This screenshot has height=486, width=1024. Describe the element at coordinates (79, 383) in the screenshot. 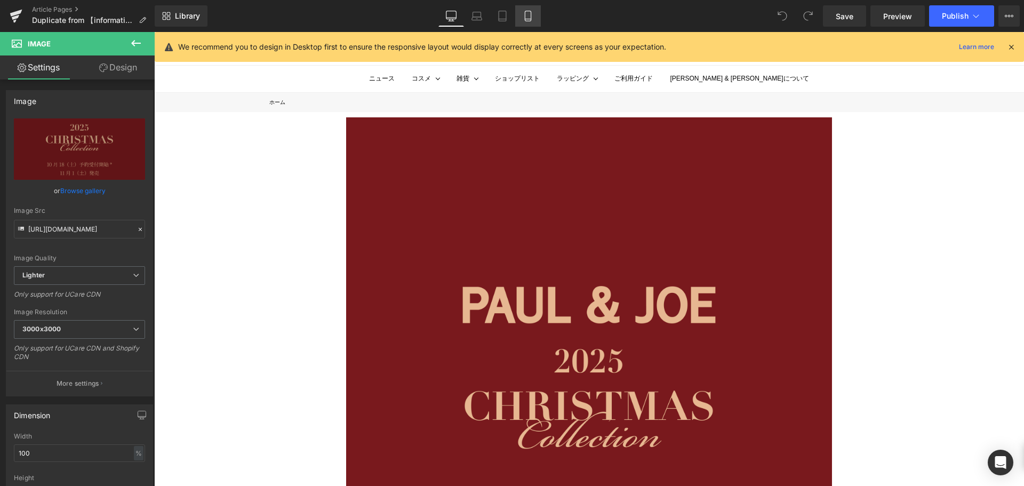

I see `button: More settings` at that location.